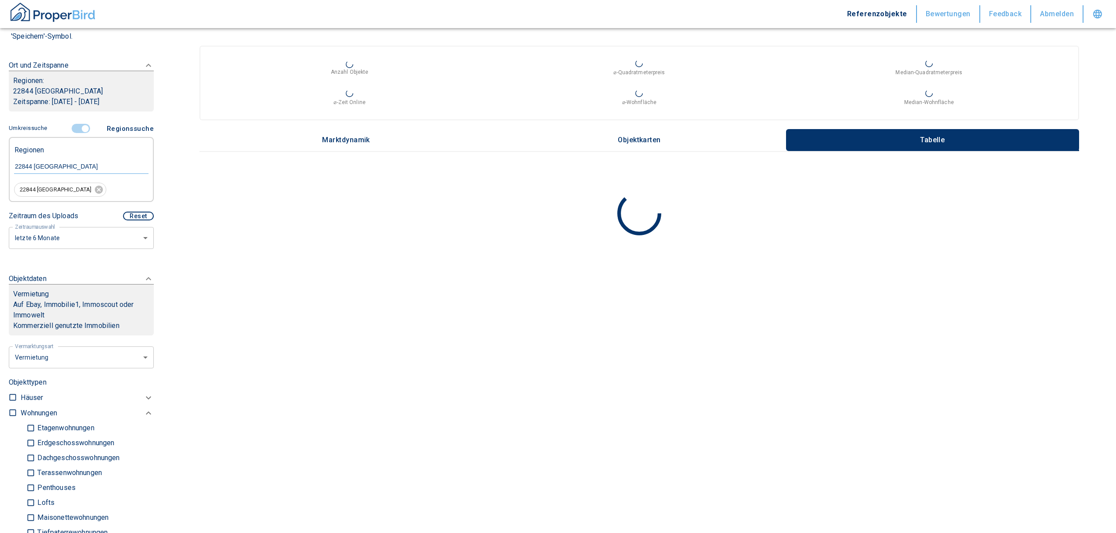 The width and height of the screenshot is (1116, 533). I want to click on p: Etagenwohnungen, so click(65, 428).